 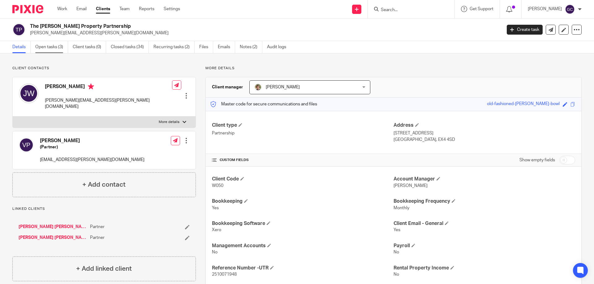 I want to click on p: Master code for secure communications and files, so click(x=263, y=104).